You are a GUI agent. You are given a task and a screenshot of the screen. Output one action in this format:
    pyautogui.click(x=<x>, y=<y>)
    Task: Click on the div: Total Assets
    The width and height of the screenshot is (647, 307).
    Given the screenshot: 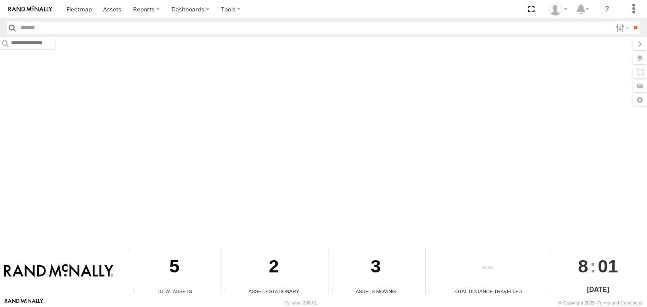 What is the action you would take?
    pyautogui.click(x=174, y=291)
    